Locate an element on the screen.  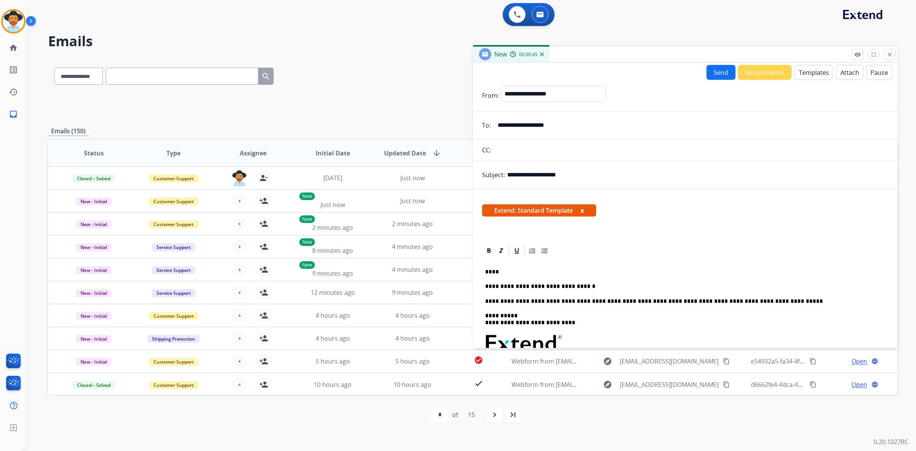
mat-icon: home is located at coordinates (13, 48).